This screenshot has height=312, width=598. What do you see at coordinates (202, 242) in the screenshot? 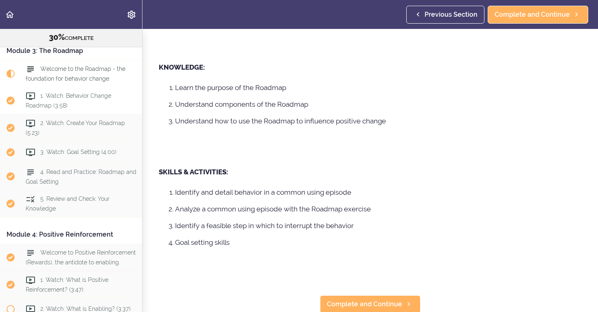
I see `span: Goal setting skills` at bounding box center [202, 242].